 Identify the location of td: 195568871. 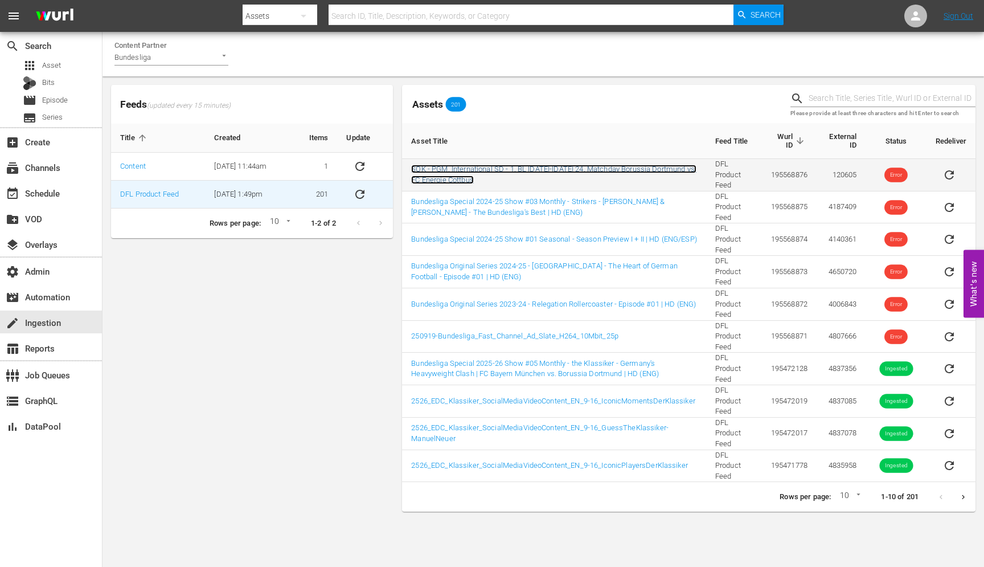
(790, 337).